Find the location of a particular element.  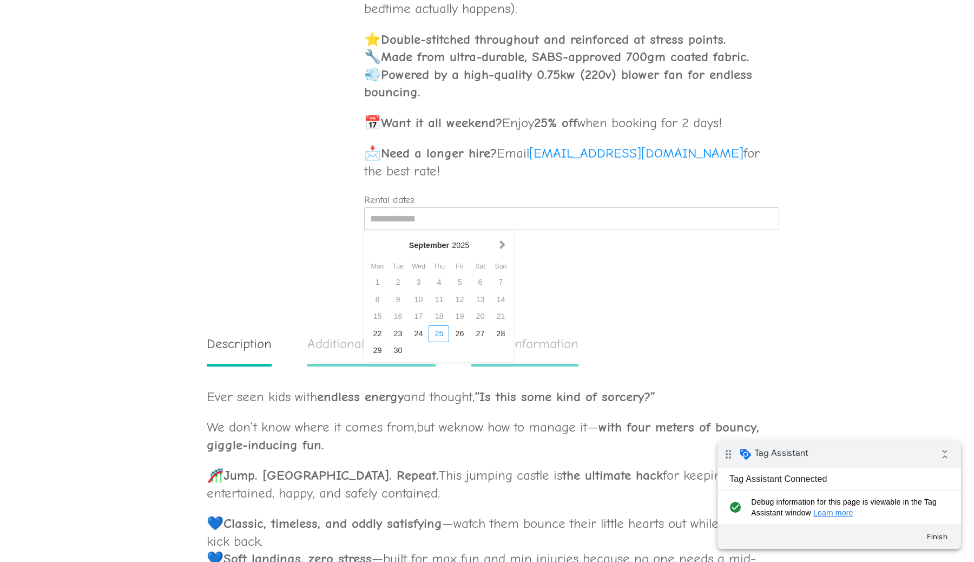

div: 17 is located at coordinates (418, 317).